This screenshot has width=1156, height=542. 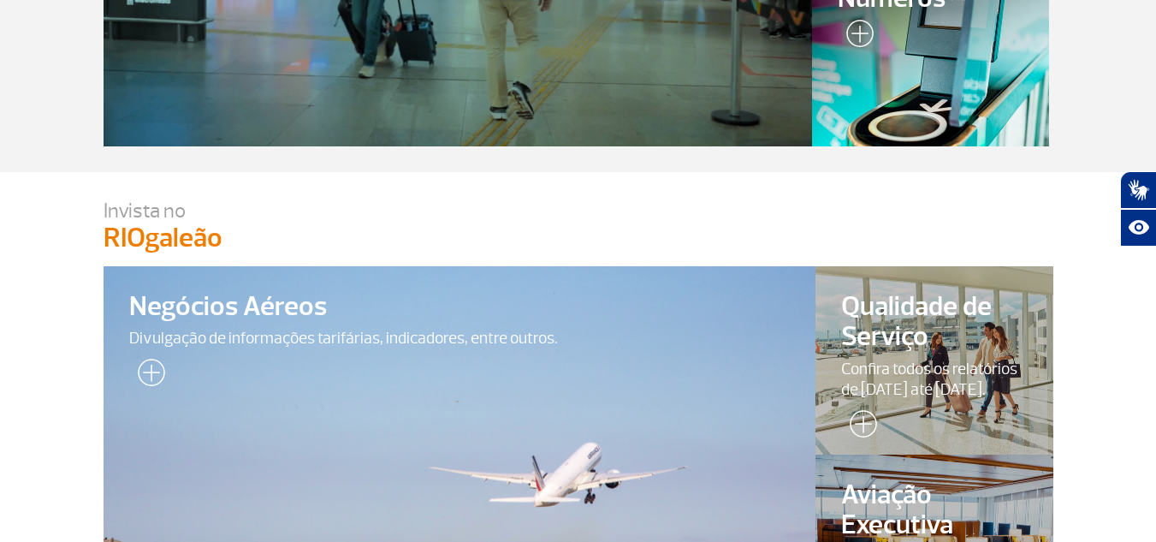 I want to click on span: Divulgação de informações tarifárias, indicadores, entre outros., so click(x=460, y=338).